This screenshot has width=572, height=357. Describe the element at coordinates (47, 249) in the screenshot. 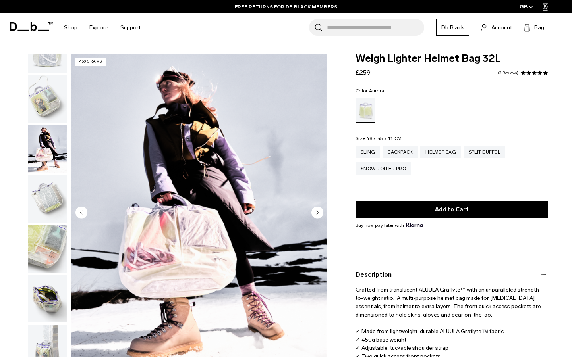

I see `img: Weigh_Lighter_Helmet_Bag_32L_6.png` at that location.